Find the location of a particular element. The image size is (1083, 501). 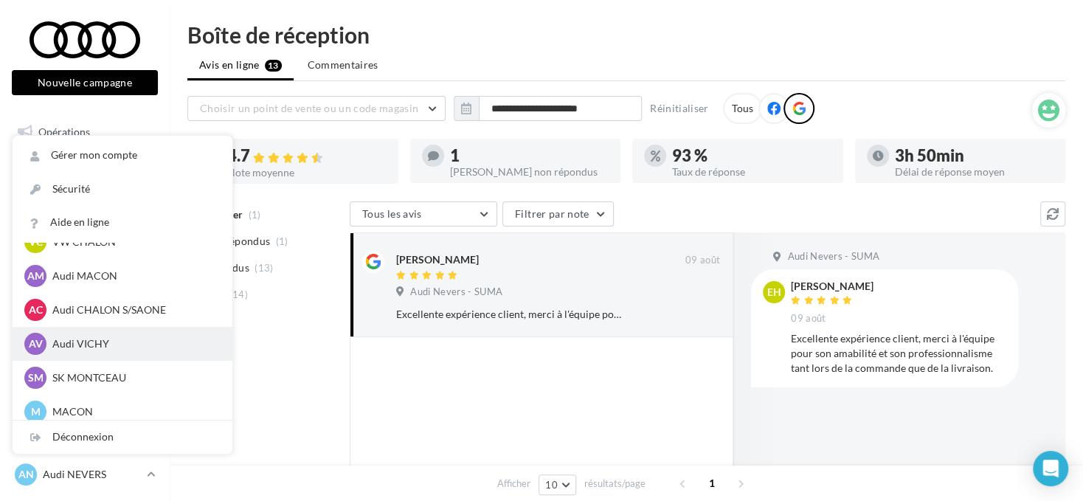

button: Tous les avis is located at coordinates (423, 214).